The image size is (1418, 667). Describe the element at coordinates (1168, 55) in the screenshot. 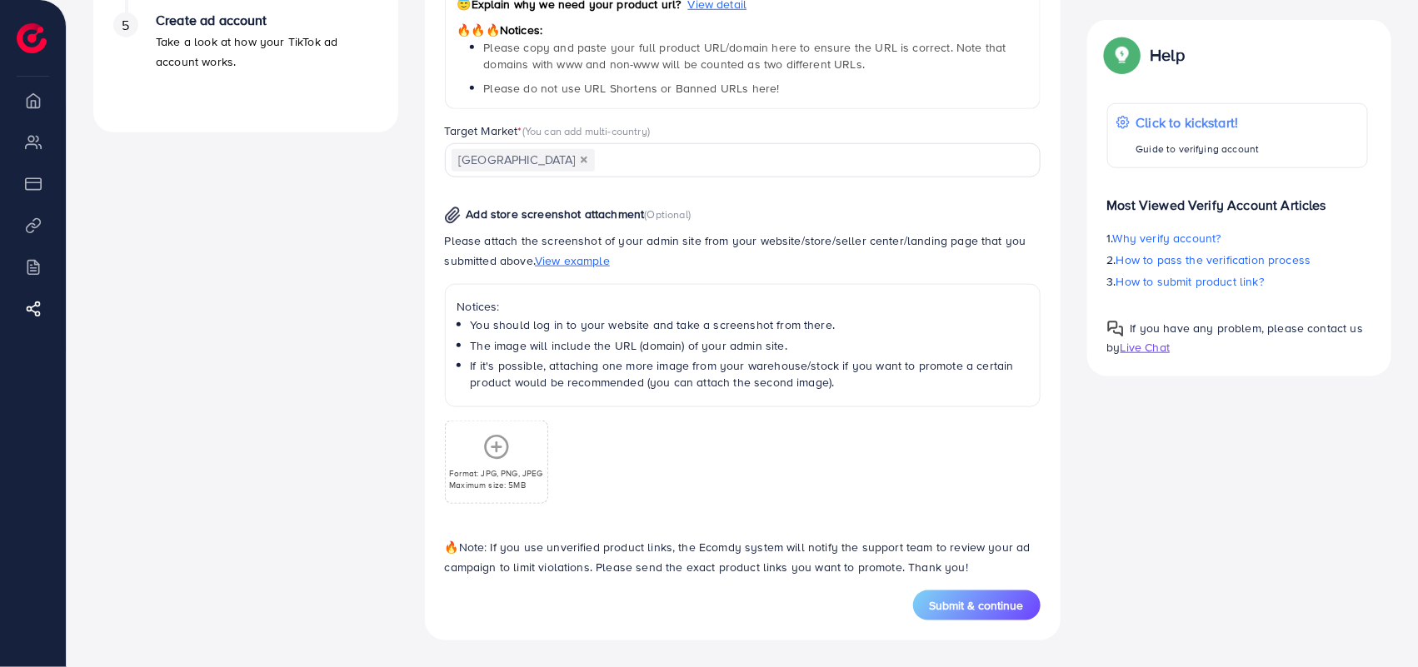

I see `p: Help` at that location.